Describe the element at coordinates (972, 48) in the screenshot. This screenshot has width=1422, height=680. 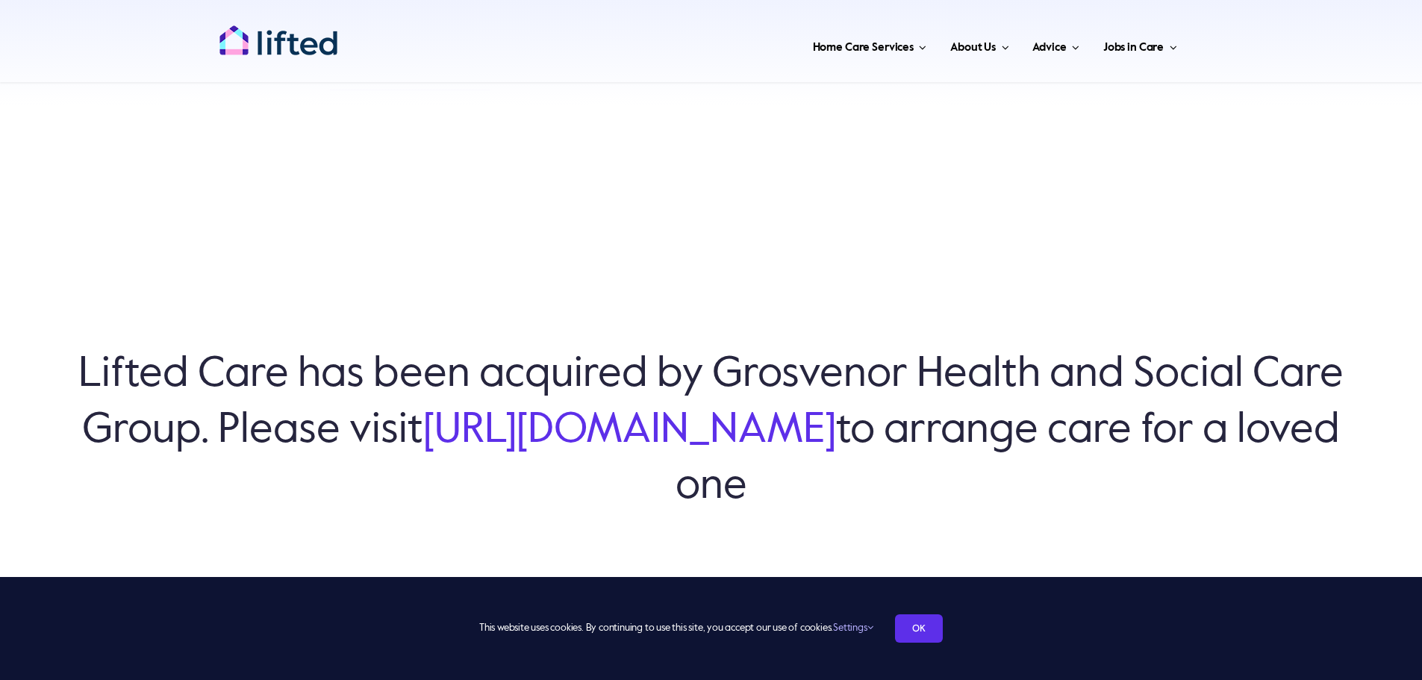
I see `span: About Us` at that location.